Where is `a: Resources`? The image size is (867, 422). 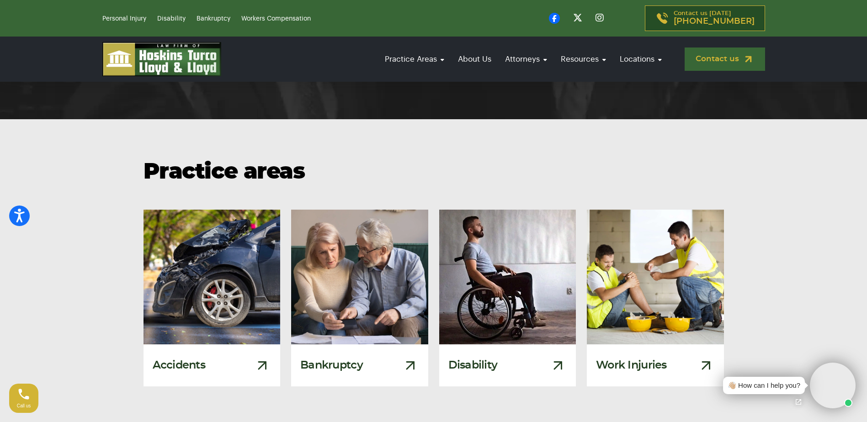 a: Resources is located at coordinates (583, 59).